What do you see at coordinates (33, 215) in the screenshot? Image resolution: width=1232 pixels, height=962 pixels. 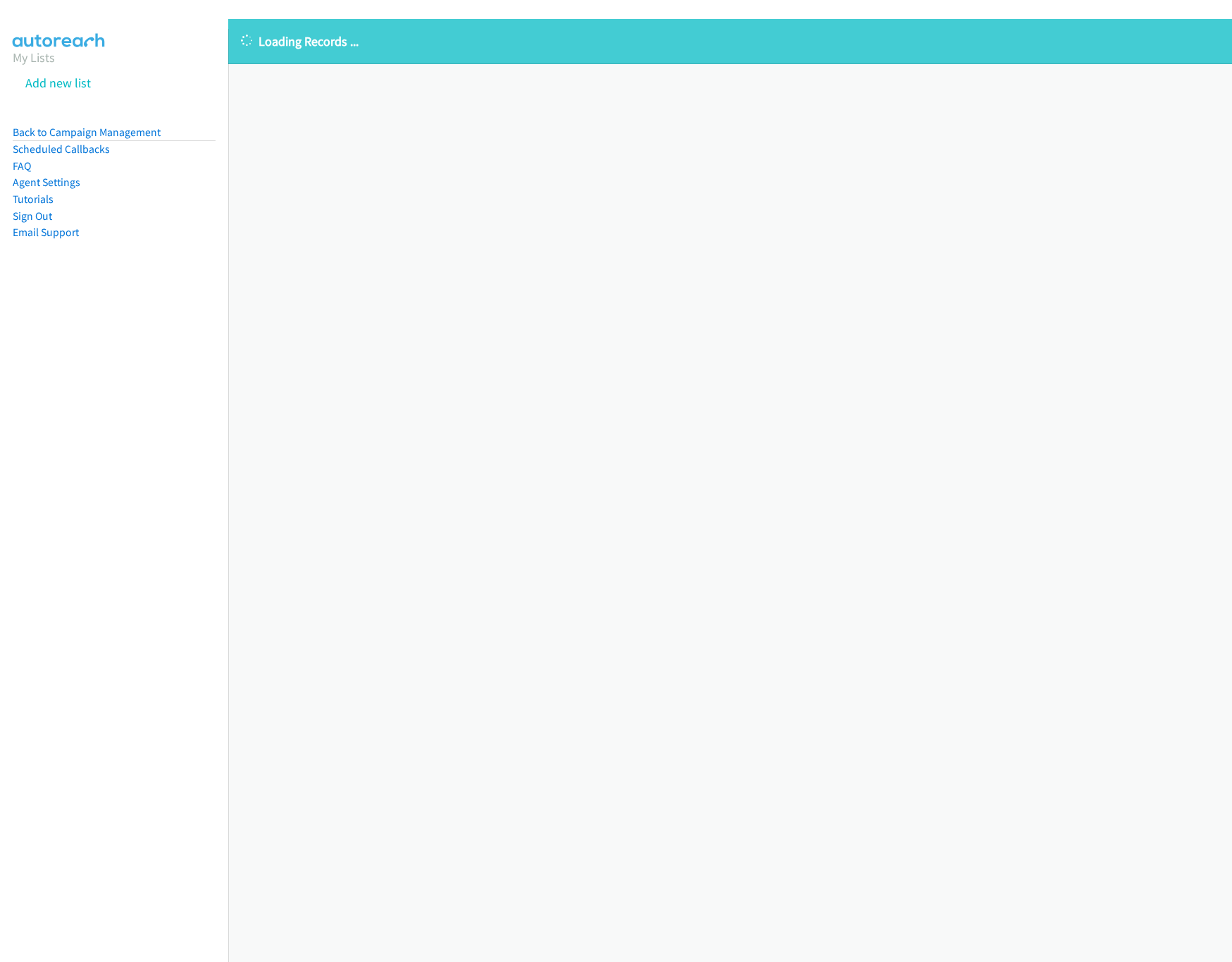 I see `a: Sign Out` at bounding box center [33, 215].